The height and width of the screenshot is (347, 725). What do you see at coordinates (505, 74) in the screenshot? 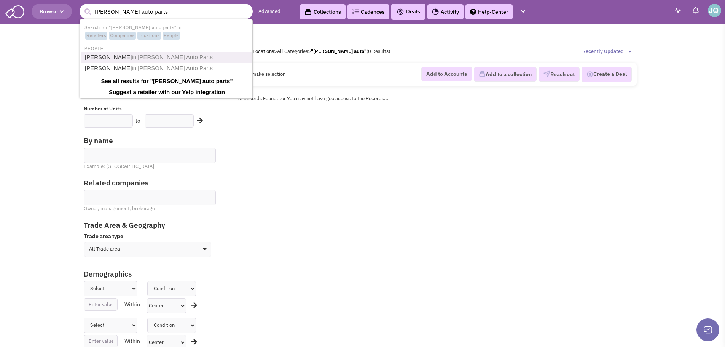
I see `button: Add to a collection` at bounding box center [505, 74].